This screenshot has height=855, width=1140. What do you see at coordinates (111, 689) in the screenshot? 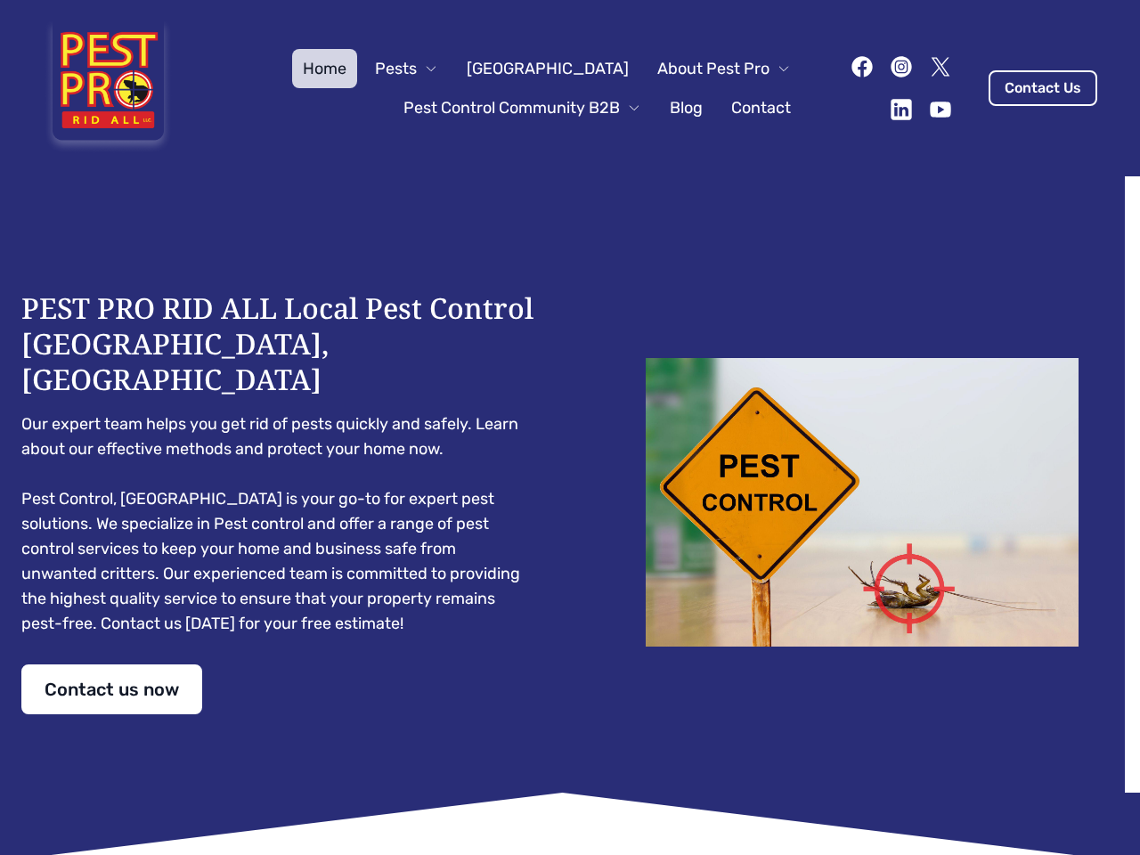
I see `a: Contact us now` at bounding box center [111, 689].